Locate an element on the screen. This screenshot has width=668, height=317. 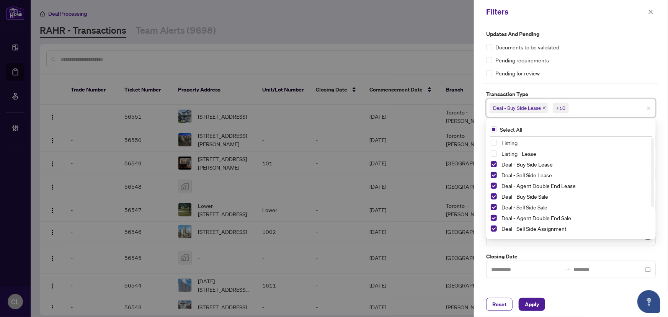
span: swap-right is located at coordinates (568, 270).